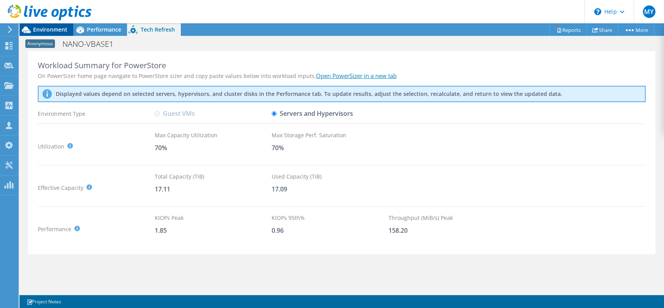 The height and width of the screenshot is (308, 664). I want to click on span: MY, so click(649, 12).